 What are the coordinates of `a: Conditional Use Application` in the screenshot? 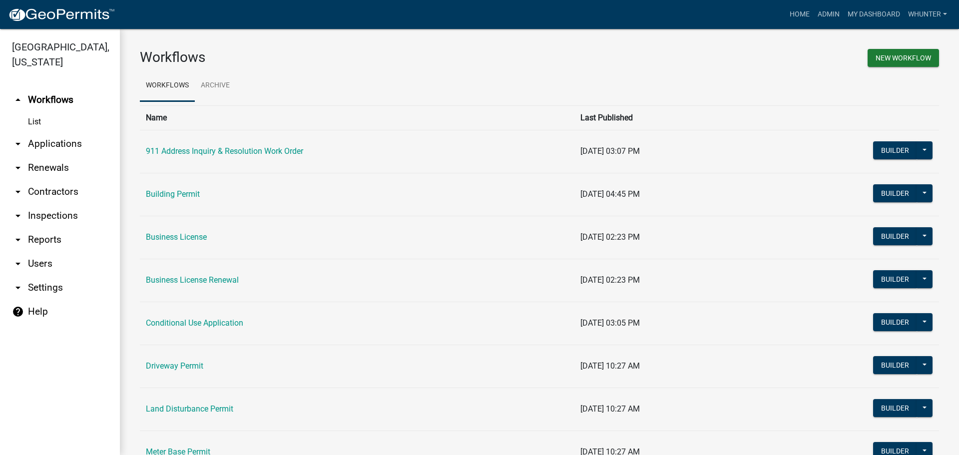 It's located at (194, 323).